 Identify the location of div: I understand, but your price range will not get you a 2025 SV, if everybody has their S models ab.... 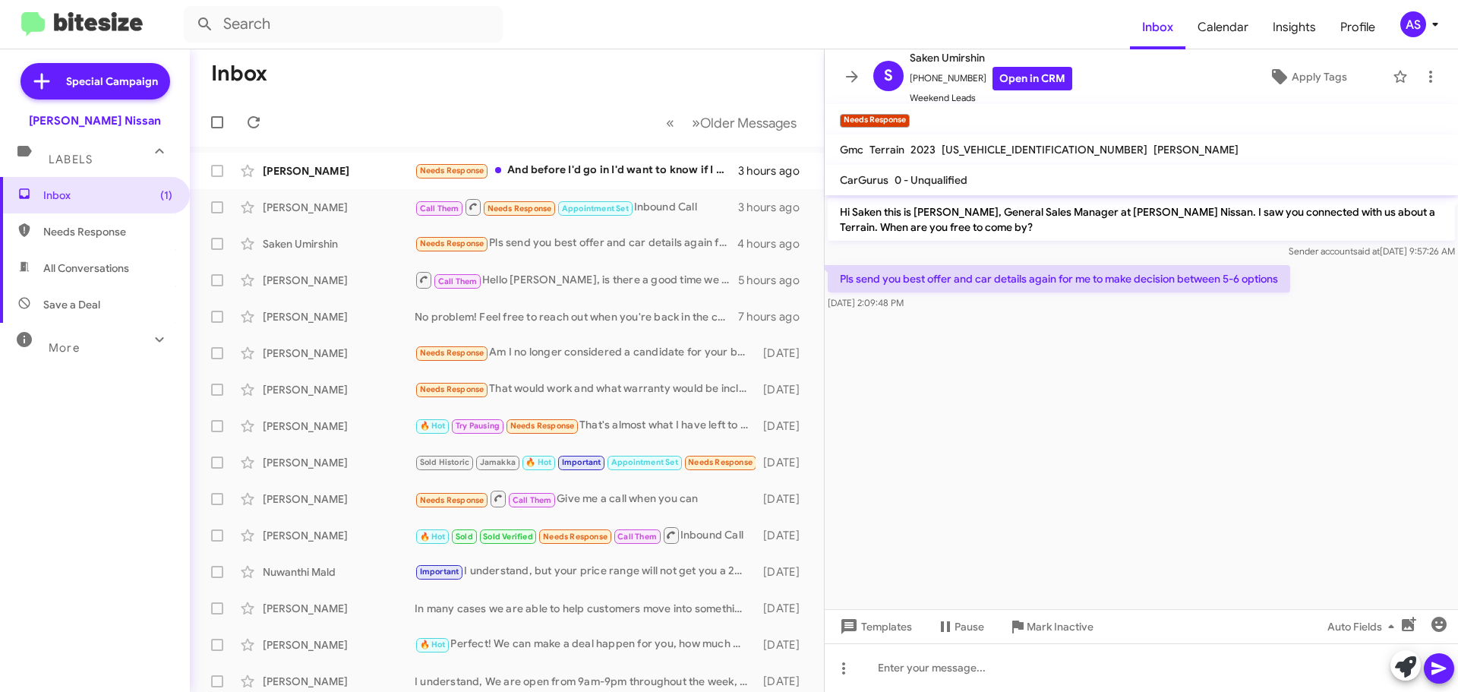
(585, 571).